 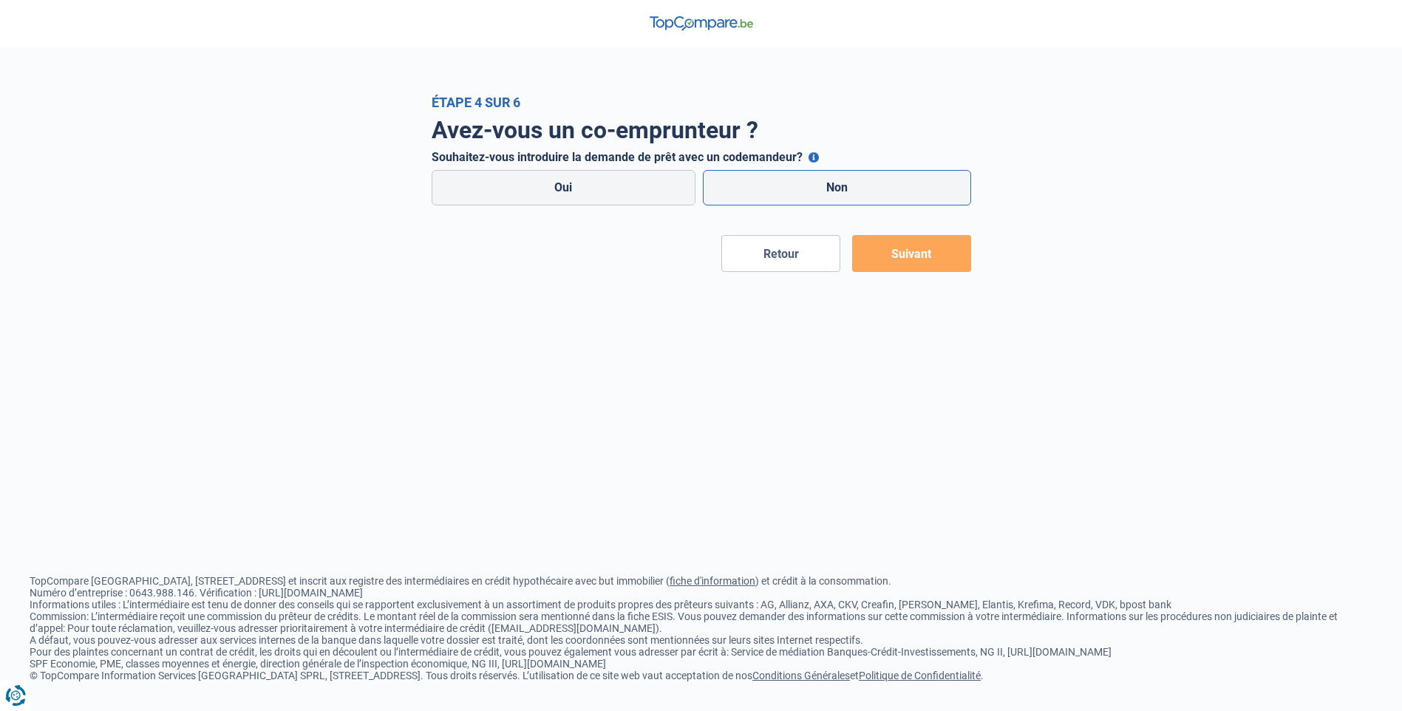 I want to click on label: Oui, so click(x=564, y=188).